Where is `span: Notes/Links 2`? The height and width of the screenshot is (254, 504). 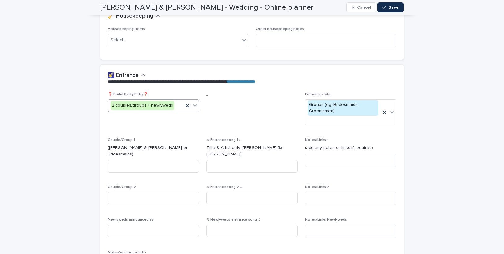
span: Notes/Links 2 is located at coordinates (317, 187).